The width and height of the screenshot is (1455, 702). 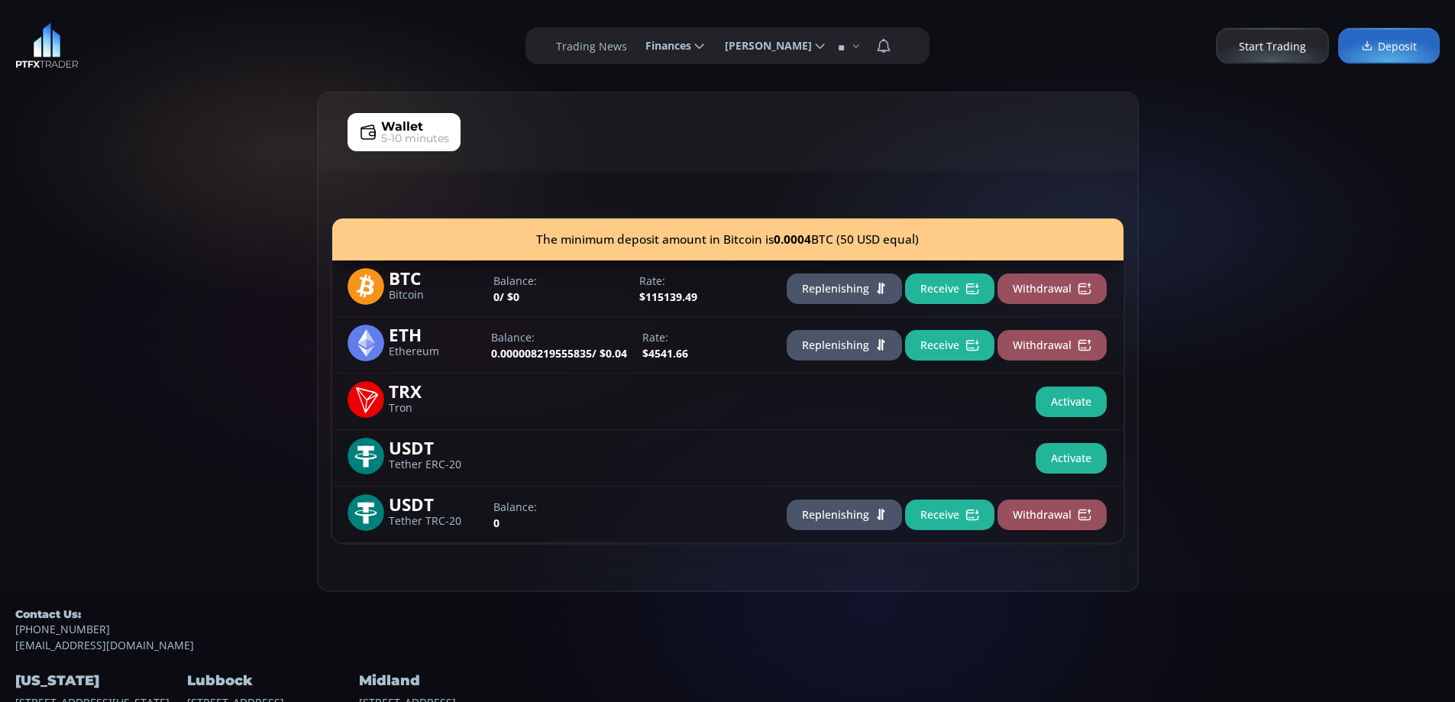 I want to click on span: / $0.04, so click(x=610, y=353).